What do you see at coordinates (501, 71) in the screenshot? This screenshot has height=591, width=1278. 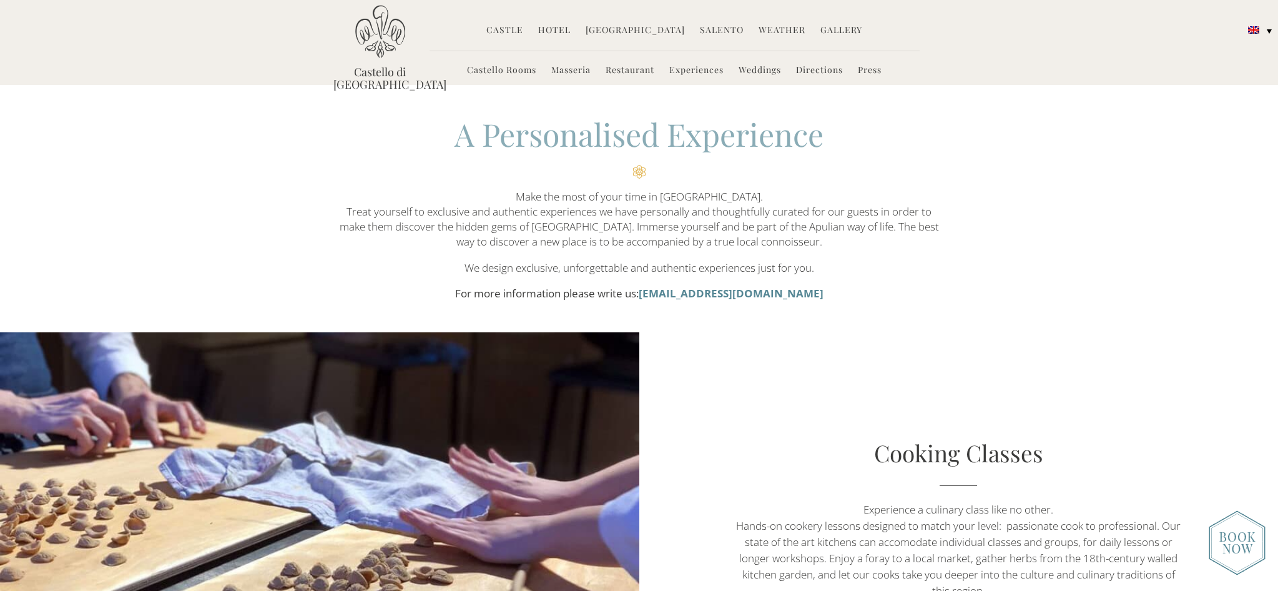 I see `a: Castello Rooms` at bounding box center [501, 71].